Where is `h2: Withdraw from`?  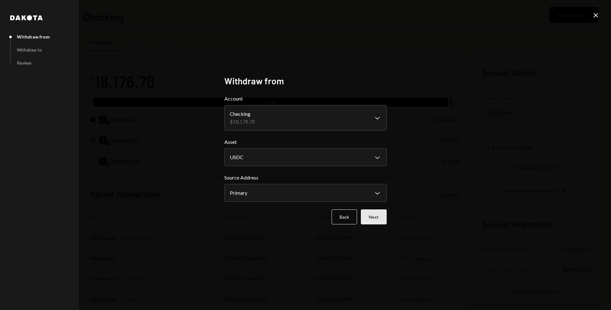
h2: Withdraw from is located at coordinates (305, 81).